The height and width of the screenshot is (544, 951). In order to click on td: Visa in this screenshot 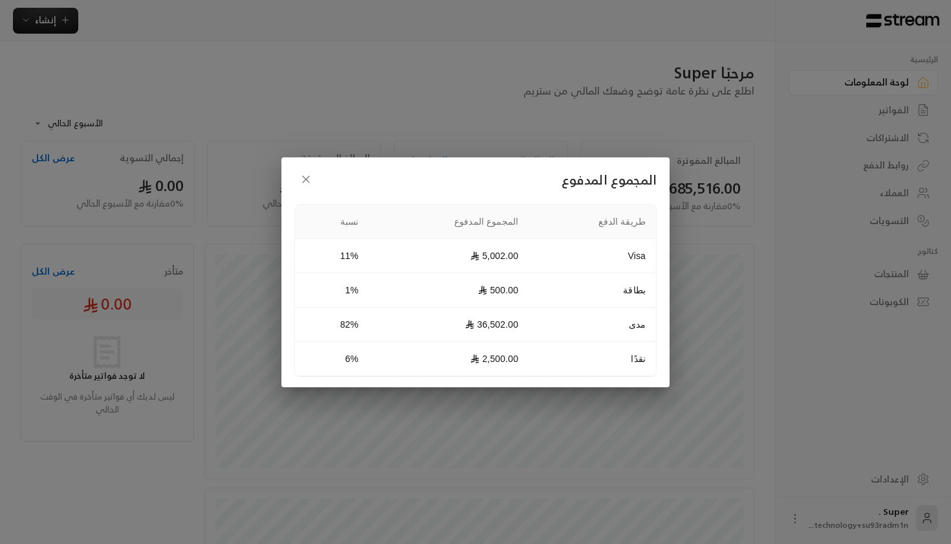, I will do `click(592, 256)`.